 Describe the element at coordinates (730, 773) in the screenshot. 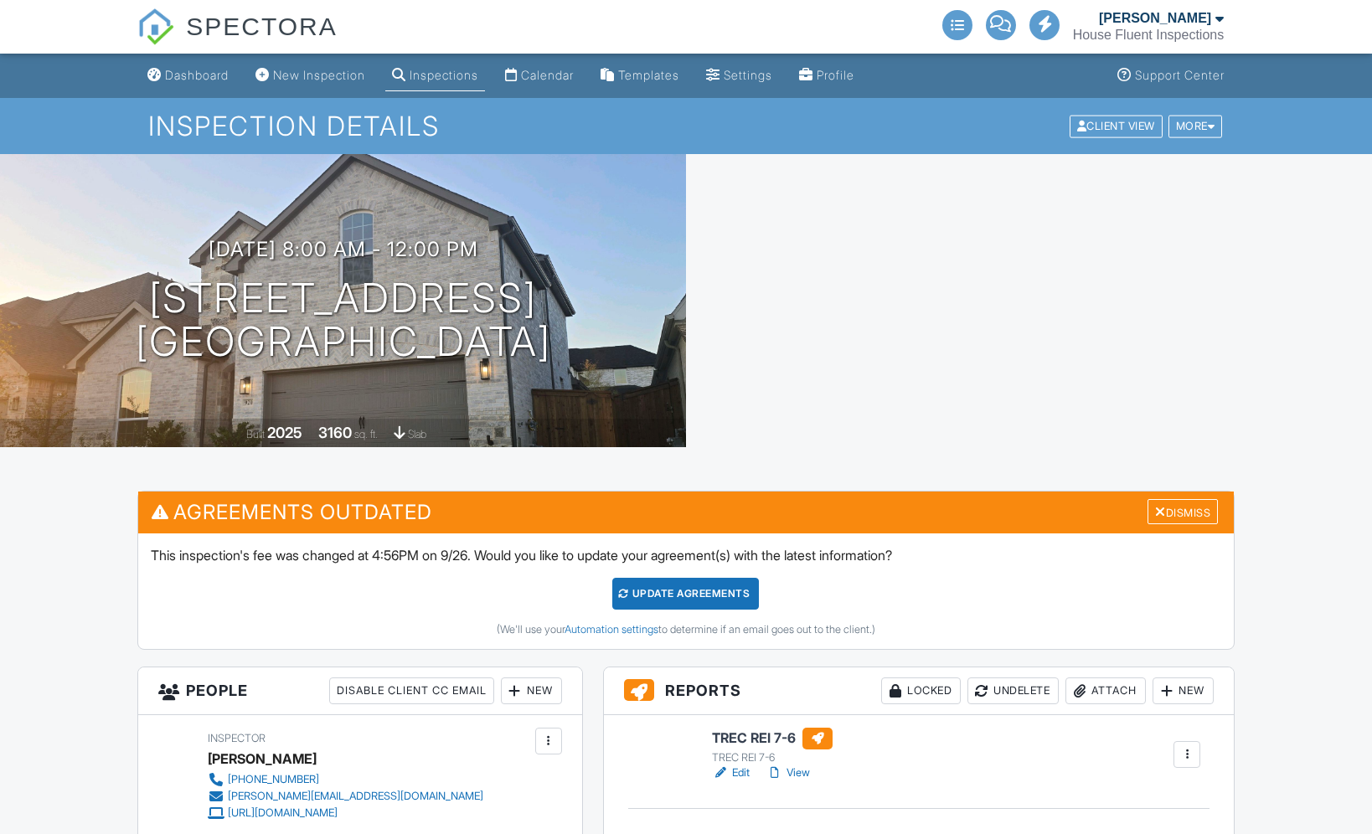

I see `a: Edit` at that location.